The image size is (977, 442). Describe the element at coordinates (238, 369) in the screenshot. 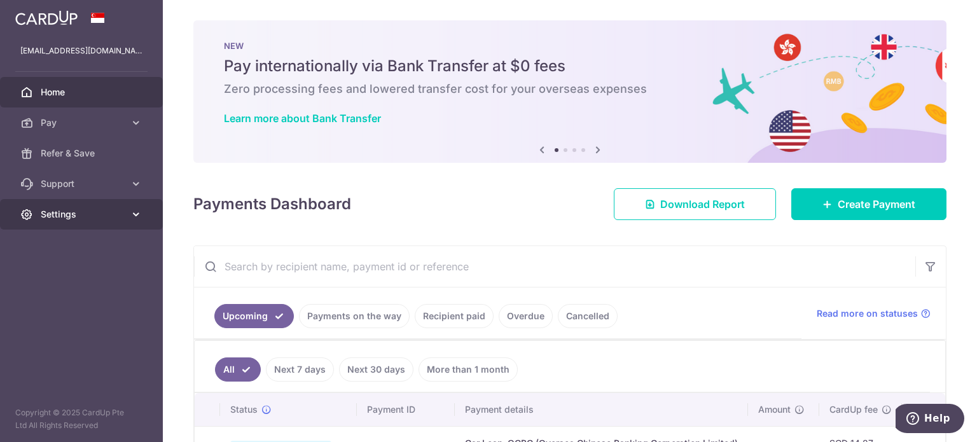

I see `a: All` at that location.